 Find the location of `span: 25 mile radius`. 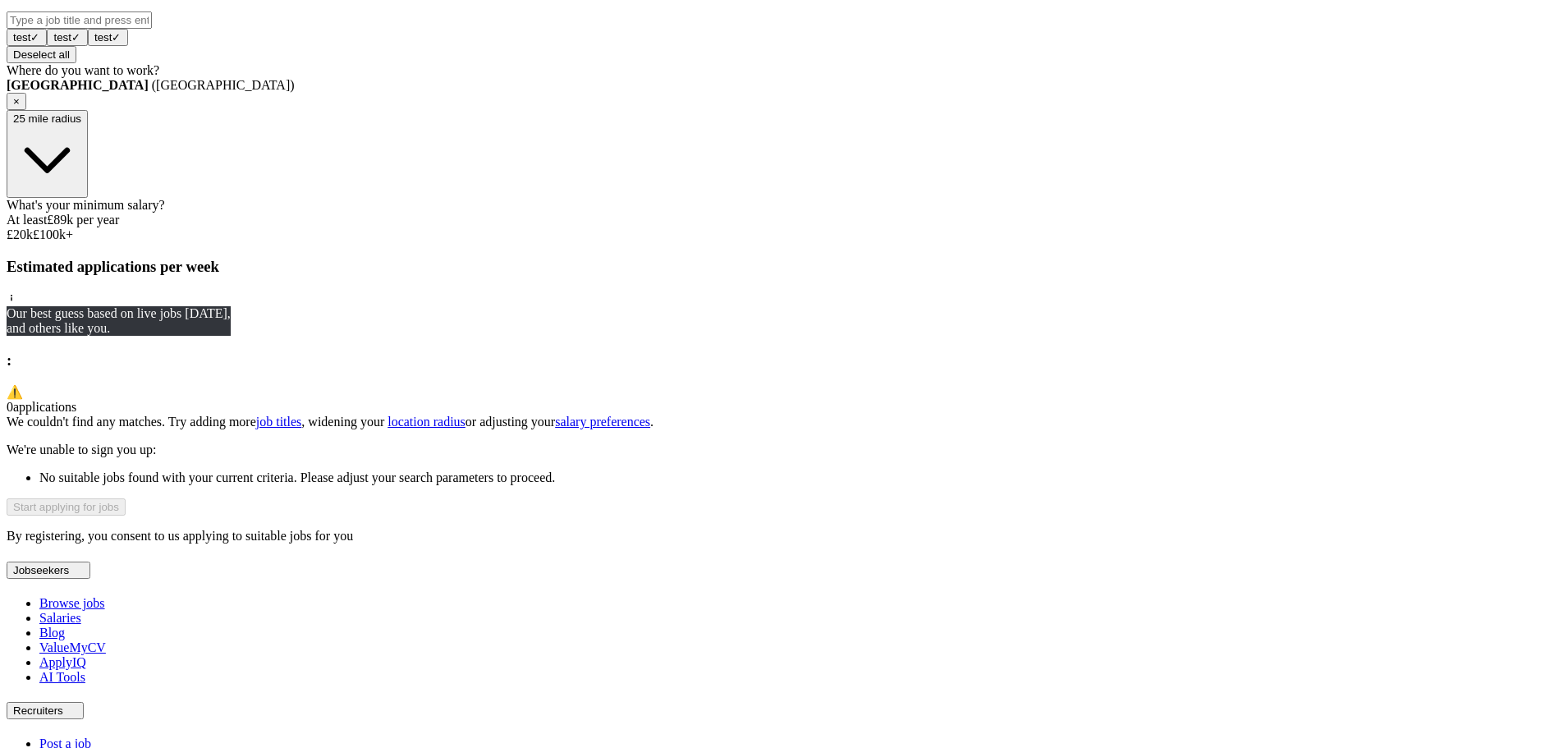

span: 25 mile radius is located at coordinates (47, 118).